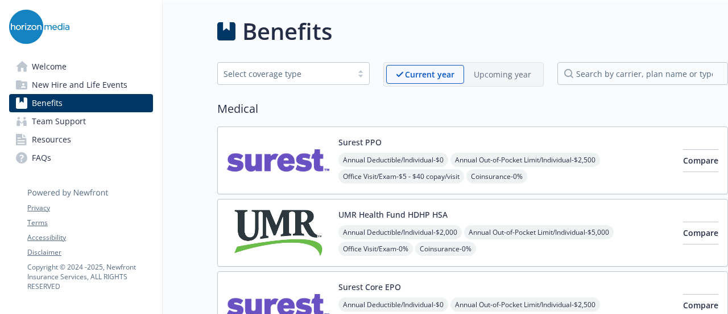 The image size is (728, 314). I want to click on button: Surest Core EPO, so click(370, 286).